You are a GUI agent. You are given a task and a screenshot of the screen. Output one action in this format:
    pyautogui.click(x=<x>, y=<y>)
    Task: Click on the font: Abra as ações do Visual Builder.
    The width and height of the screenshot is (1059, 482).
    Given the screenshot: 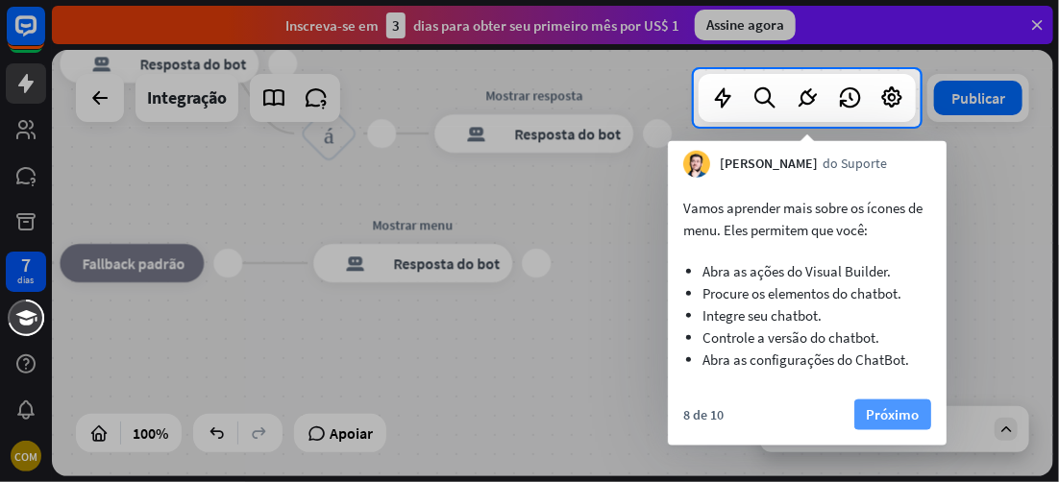 What is the action you would take?
    pyautogui.click(x=796, y=271)
    